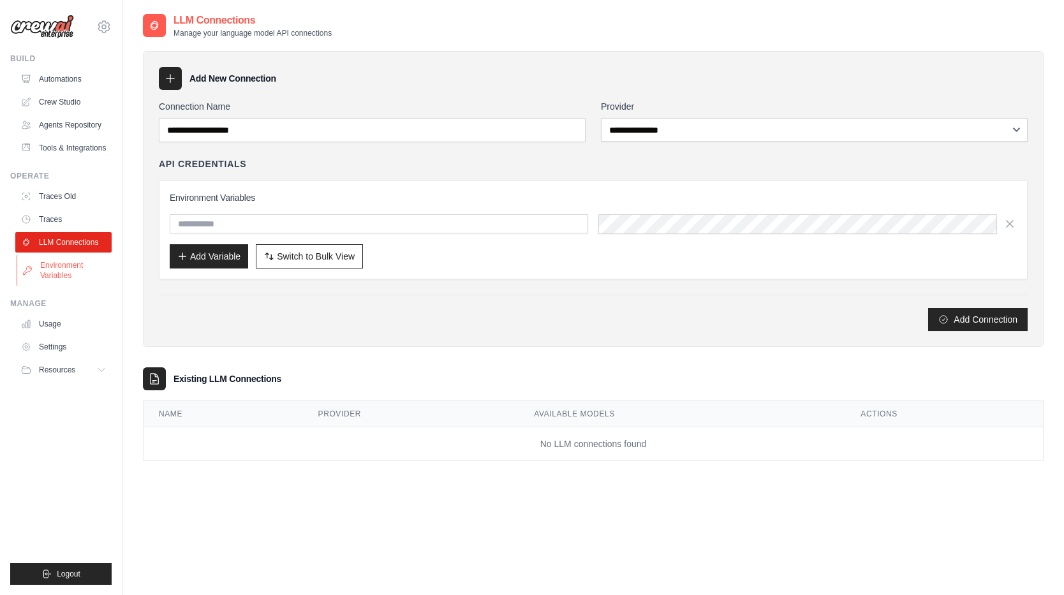 The width and height of the screenshot is (1064, 595). What do you see at coordinates (57, 370) in the screenshot?
I see `span: Resources` at bounding box center [57, 370].